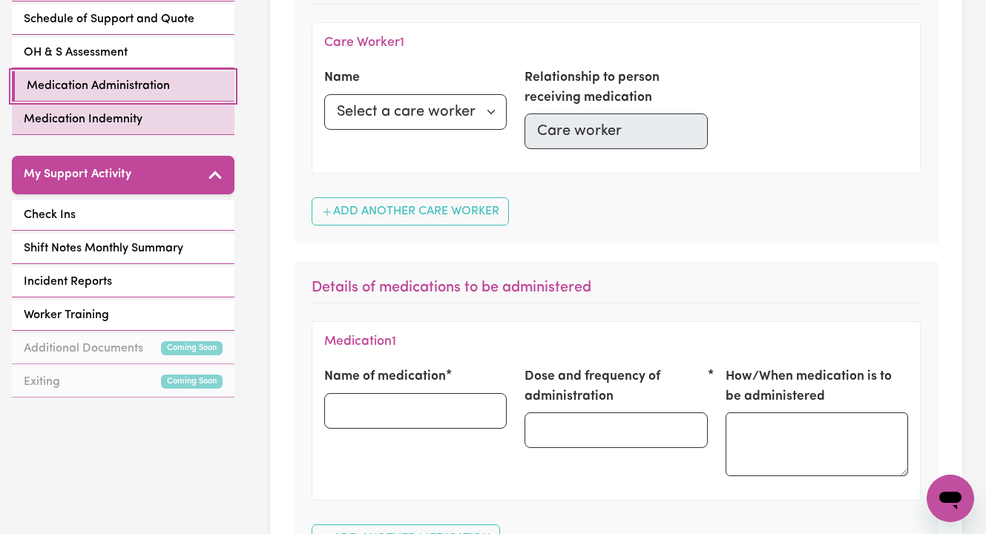  I want to click on a: ExitingComing Soon, so click(123, 382).